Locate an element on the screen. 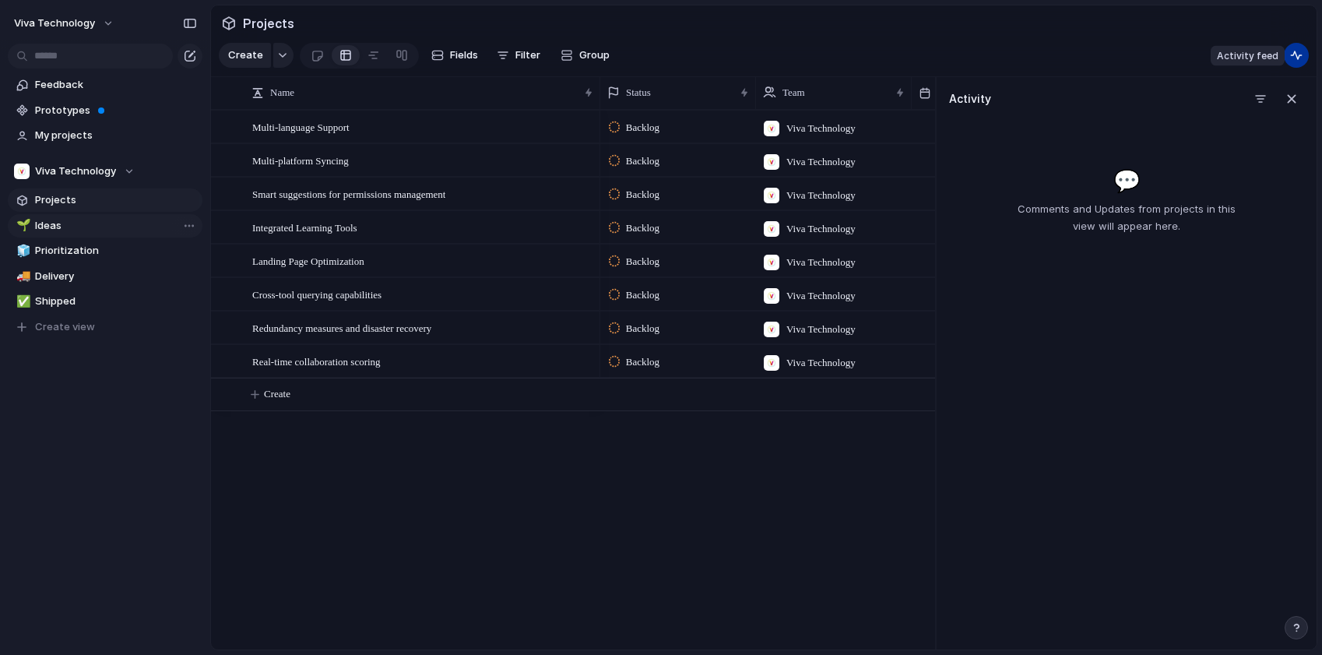 The image size is (1322, 655). span: Real-time collaboration scoring is located at coordinates (316, 360).